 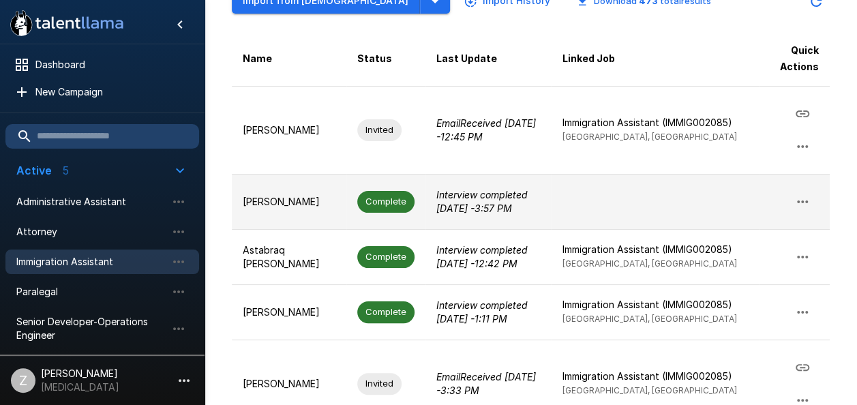 What do you see at coordinates (794, 59) in the screenshot?
I see `th: Quick Actions` at bounding box center [794, 59].